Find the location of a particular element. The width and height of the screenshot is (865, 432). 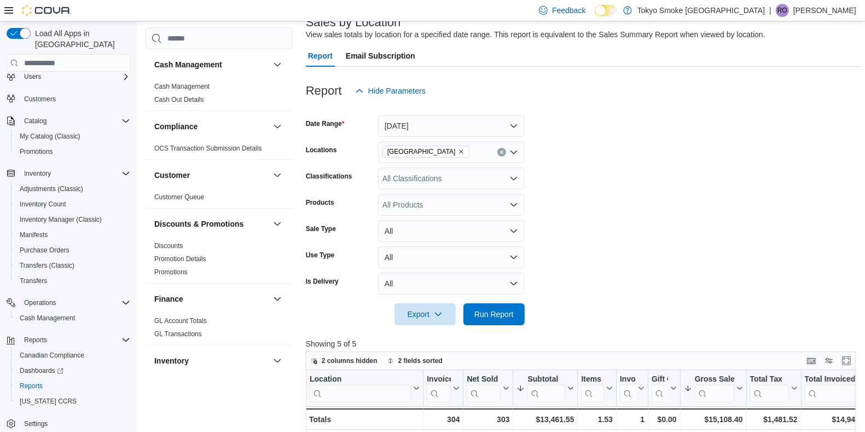

span: Run Report is located at coordinates (494, 314).